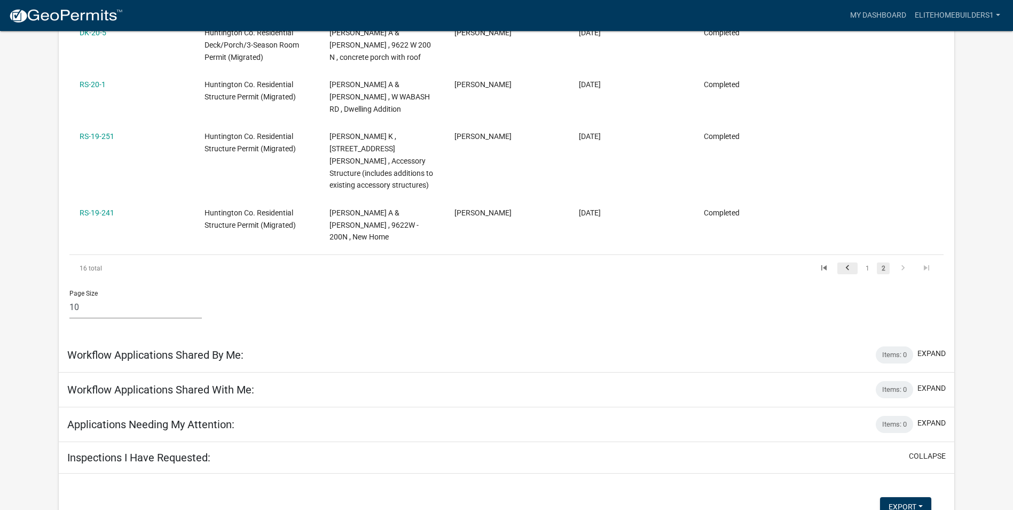 The height and width of the screenshot is (510, 1013). I want to click on a: 2, so click(884, 268).